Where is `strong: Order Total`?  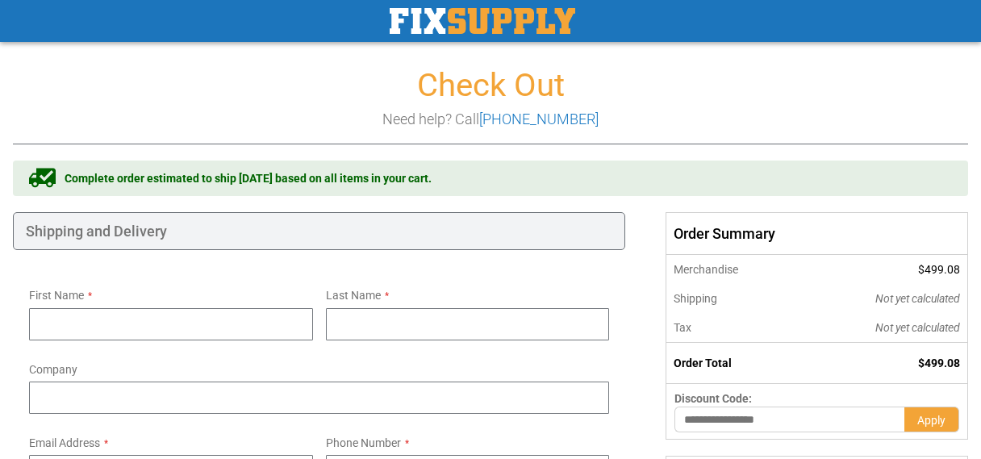
strong: Order Total is located at coordinates (703, 363).